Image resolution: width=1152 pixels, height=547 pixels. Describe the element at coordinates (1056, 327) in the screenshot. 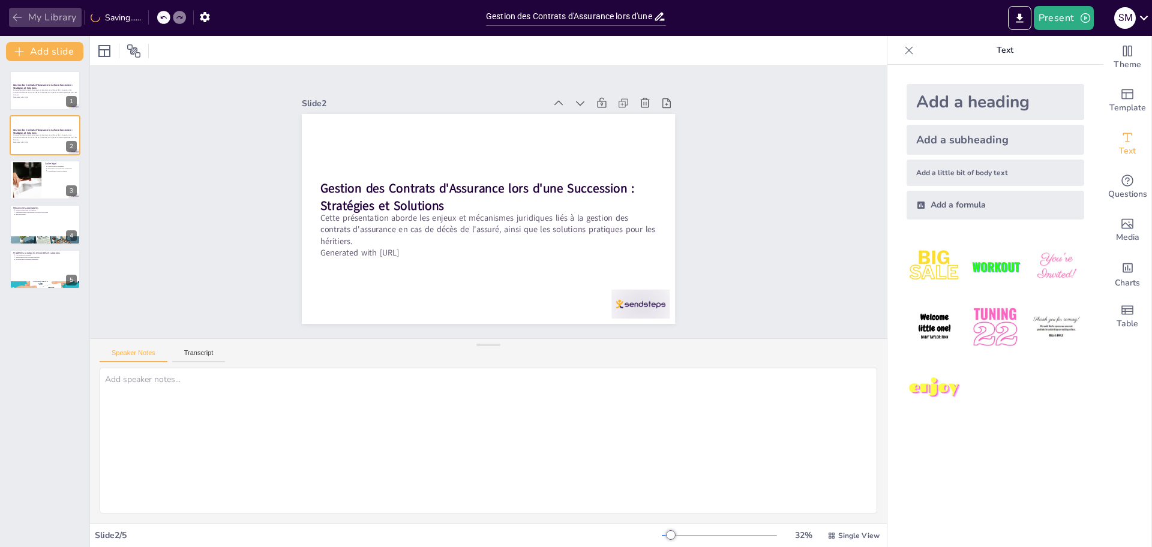

I see `img: 6.jpeg` at that location.